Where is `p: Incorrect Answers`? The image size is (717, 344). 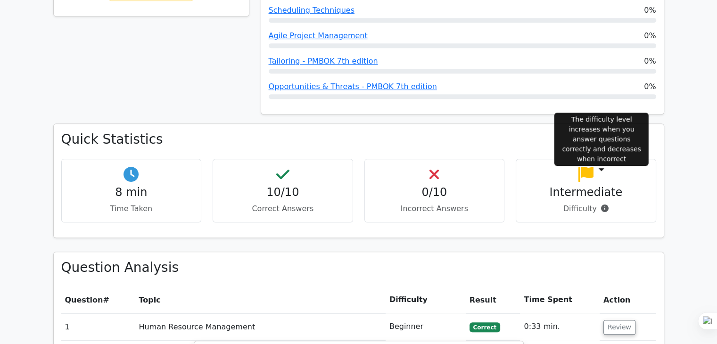
p: Incorrect Answers is located at coordinates (435, 209).